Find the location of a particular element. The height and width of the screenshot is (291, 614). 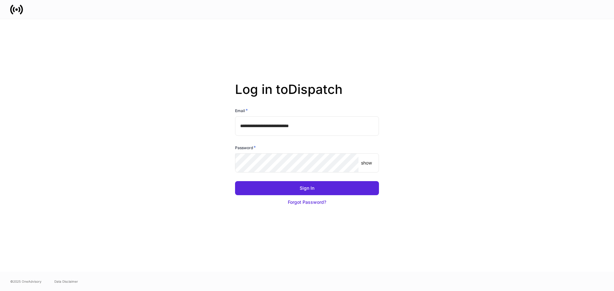

h2: Log in to Dispatch is located at coordinates (307, 95).